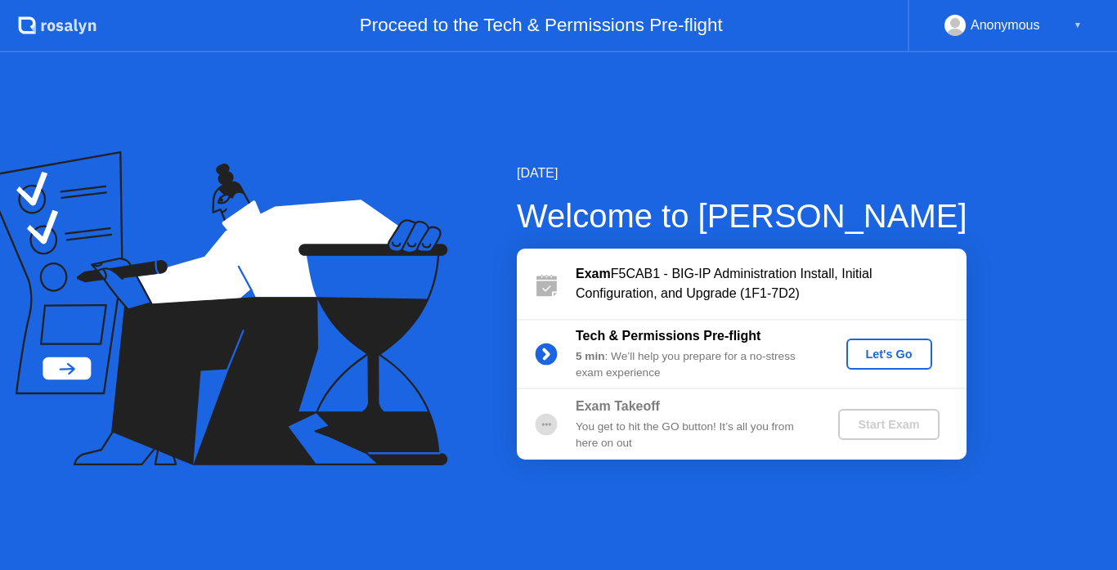  What do you see at coordinates (888, 424) in the screenshot?
I see `button: Start Exam` at bounding box center [888, 424].